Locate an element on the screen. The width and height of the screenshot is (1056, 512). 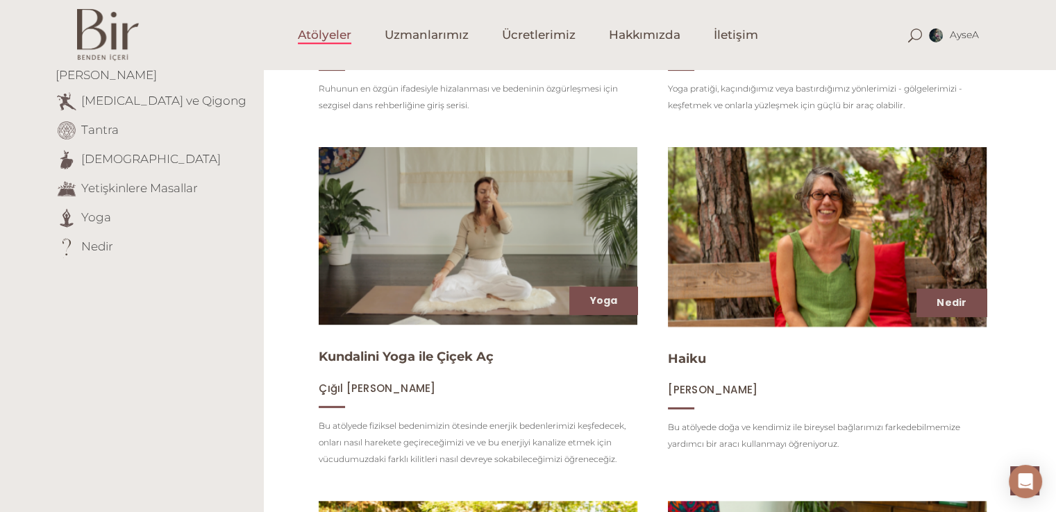
span: Atölyeler is located at coordinates (324, 35).